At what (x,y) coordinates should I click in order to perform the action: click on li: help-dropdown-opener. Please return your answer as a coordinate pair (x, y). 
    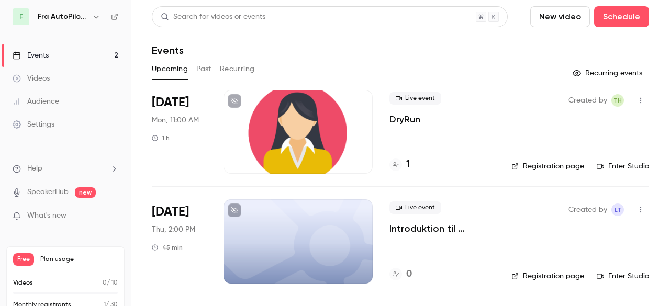
    Looking at the image, I should click on (65, 168).